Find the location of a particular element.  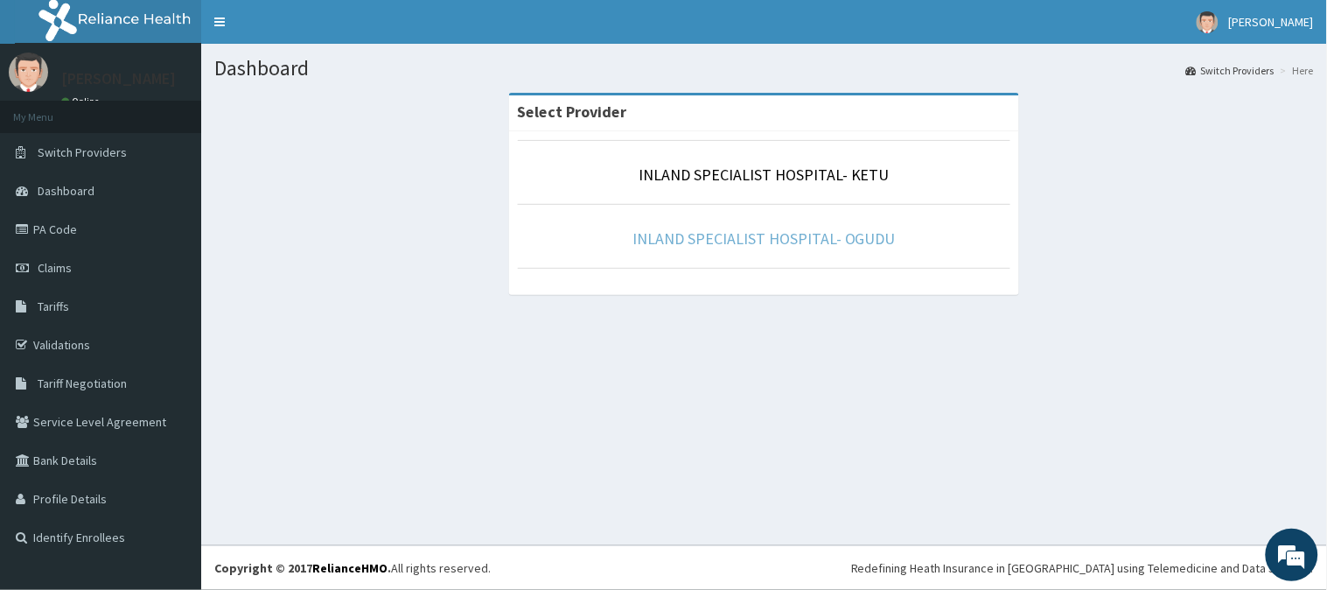

strong: Copyright © 2017 . is located at coordinates (303, 568).